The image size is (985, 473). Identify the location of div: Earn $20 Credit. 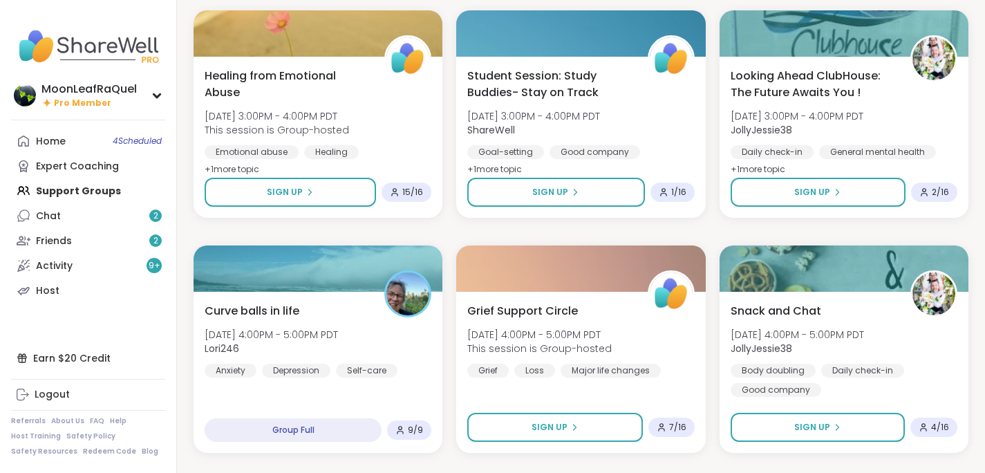
(88, 358).